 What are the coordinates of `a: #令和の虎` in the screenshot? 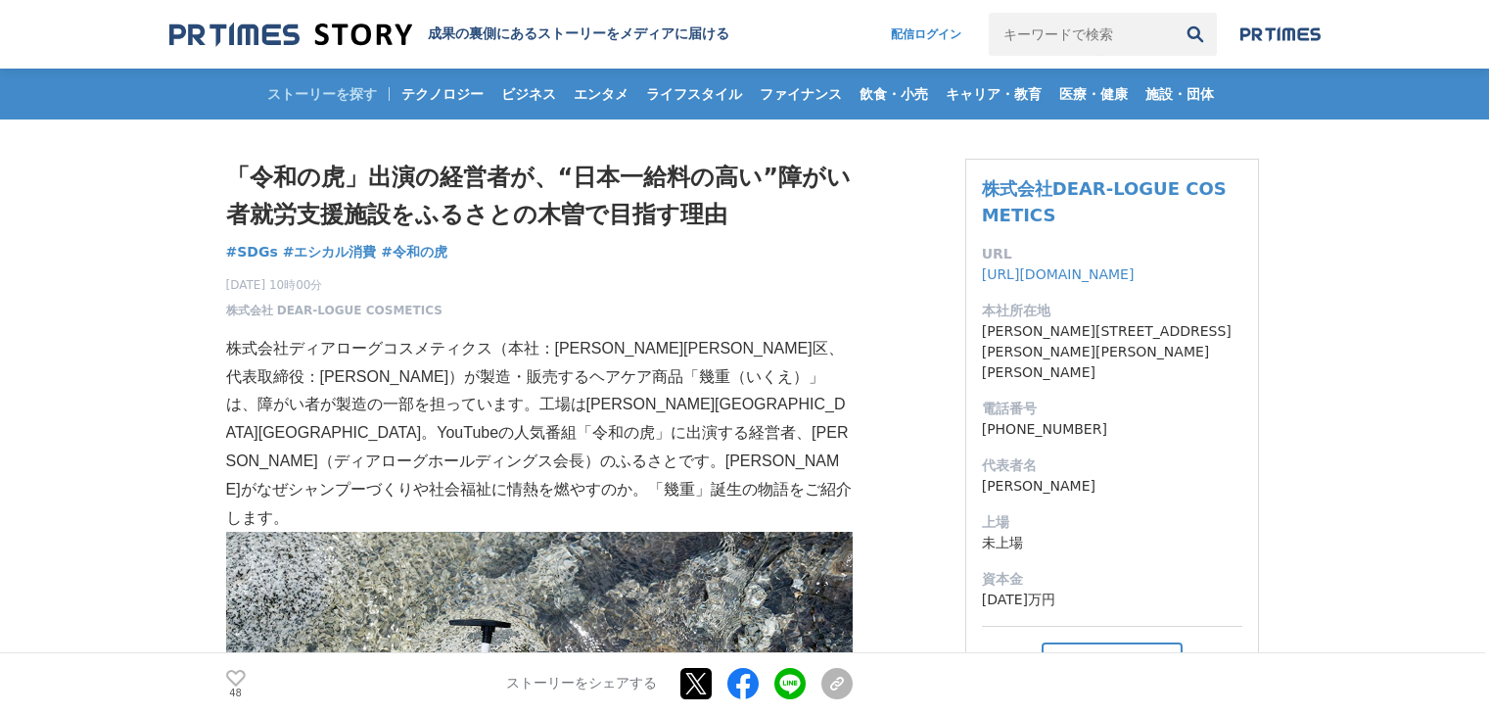 It's located at (414, 252).